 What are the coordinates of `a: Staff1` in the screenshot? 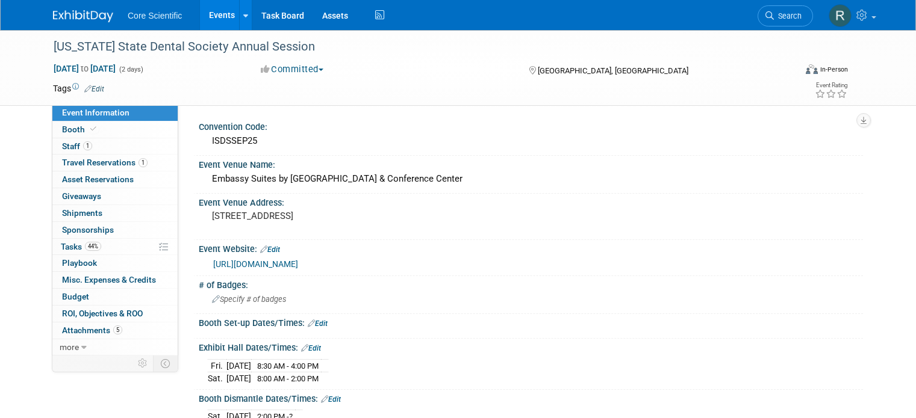 It's located at (115, 146).